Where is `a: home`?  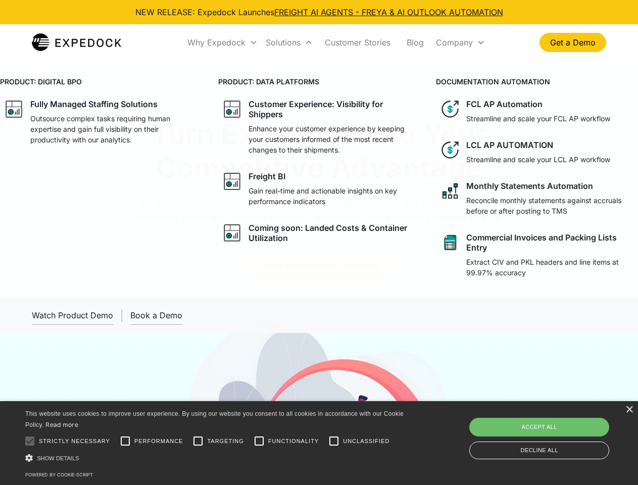
a: home is located at coordinates (76, 42).